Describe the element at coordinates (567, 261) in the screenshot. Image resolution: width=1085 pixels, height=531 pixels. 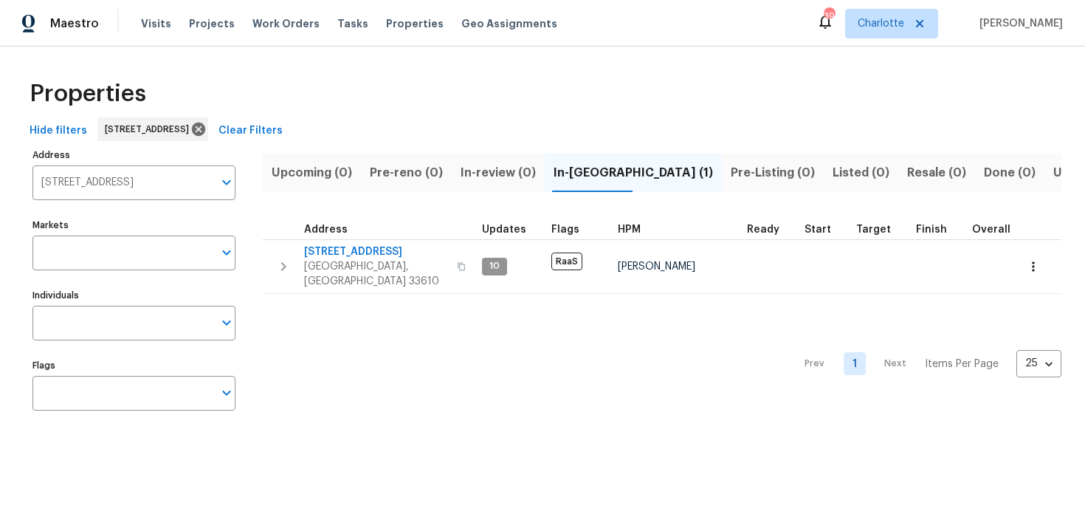
I see `span: RaaS` at that location.